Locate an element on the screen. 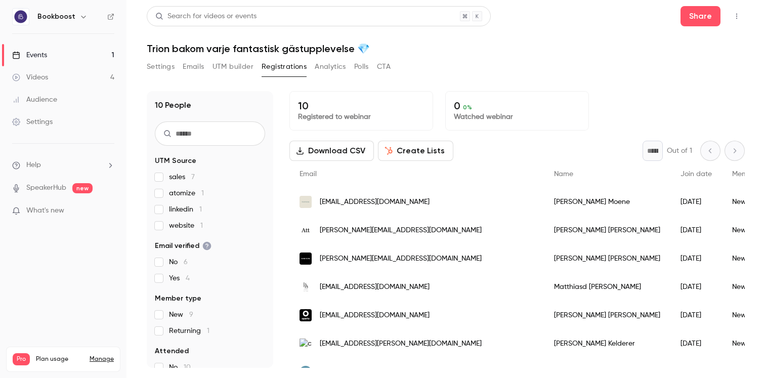 The width and height of the screenshot is (765, 378). p: 0 is located at coordinates (517, 106).